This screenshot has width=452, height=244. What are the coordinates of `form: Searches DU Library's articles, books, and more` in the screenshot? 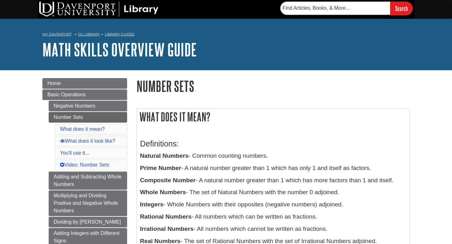 It's located at (347, 8).